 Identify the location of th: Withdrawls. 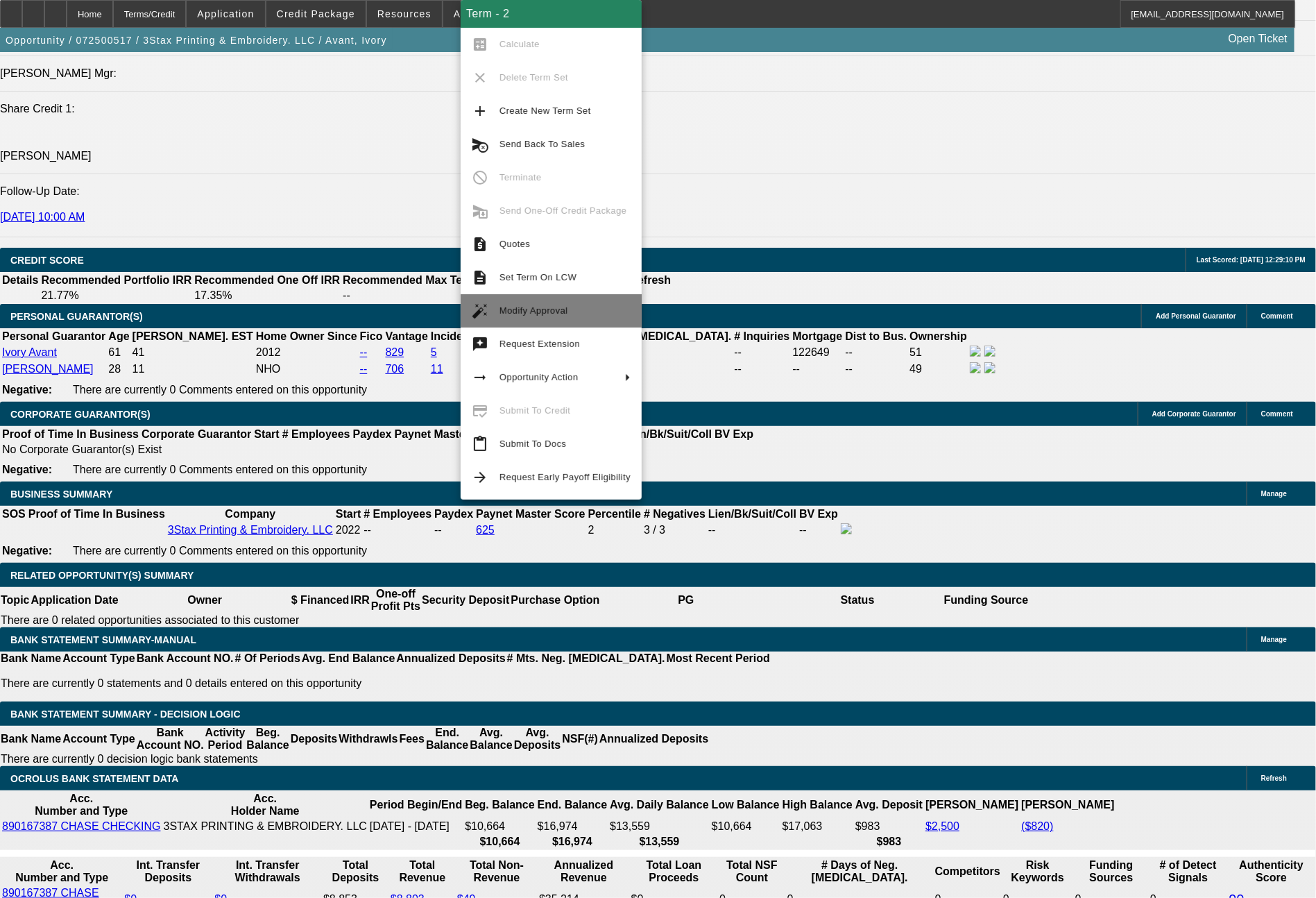
(367, 739).